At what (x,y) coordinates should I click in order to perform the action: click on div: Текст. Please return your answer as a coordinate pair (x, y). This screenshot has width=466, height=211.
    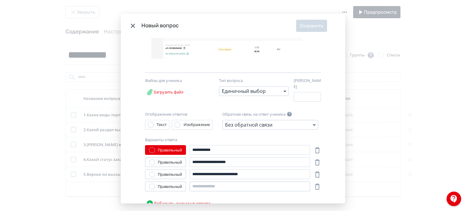
    Looking at the image, I should click on (161, 125).